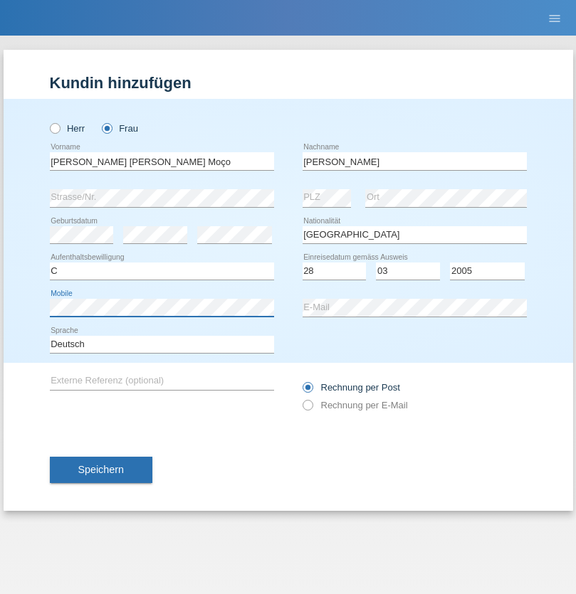  Describe the element at coordinates (351, 387) in the screenshot. I see `label: Rechnung per Post` at that location.